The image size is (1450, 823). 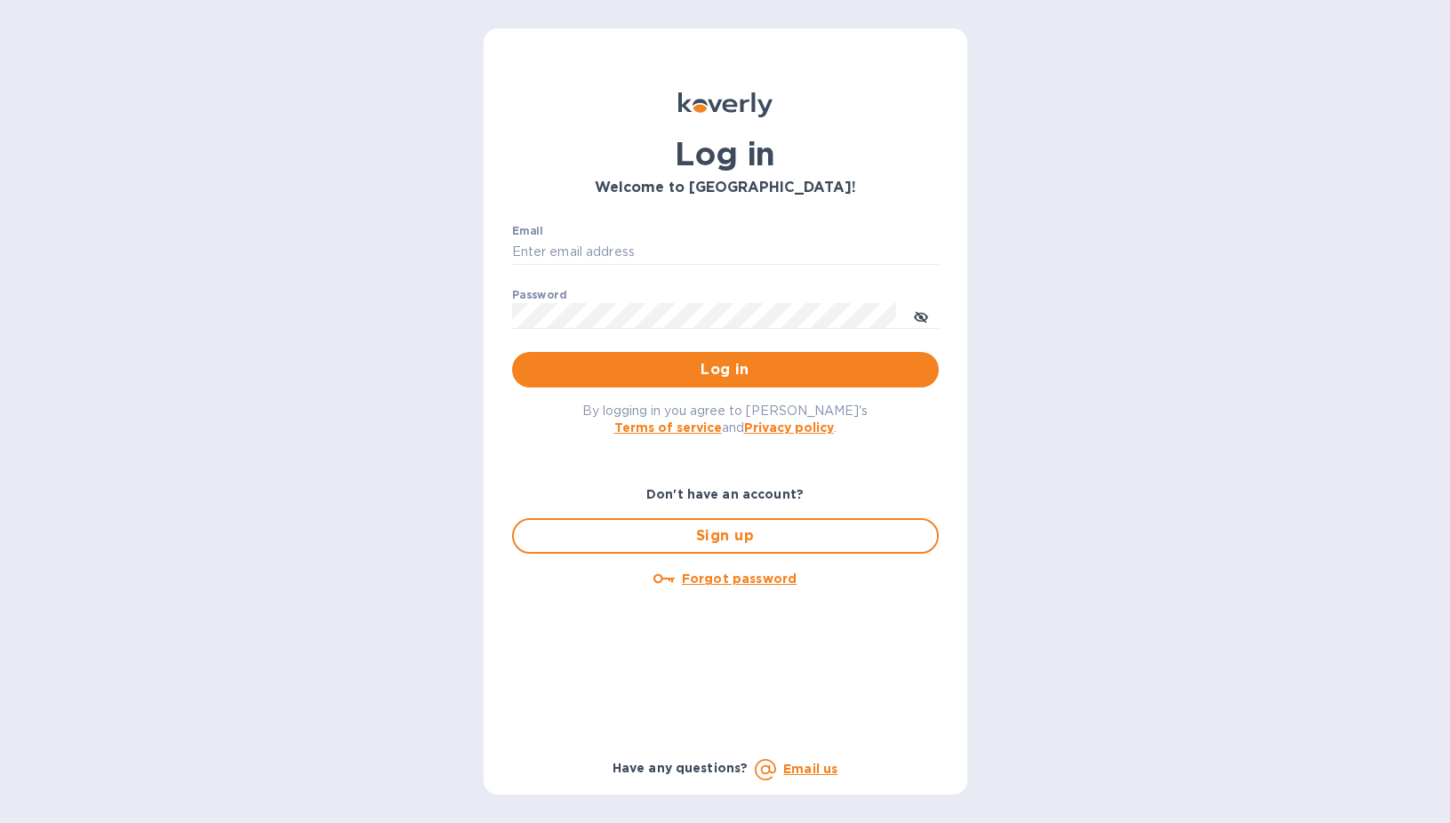 What do you see at coordinates (725, 536) in the screenshot?
I see `button: Sign up` at bounding box center [725, 536].